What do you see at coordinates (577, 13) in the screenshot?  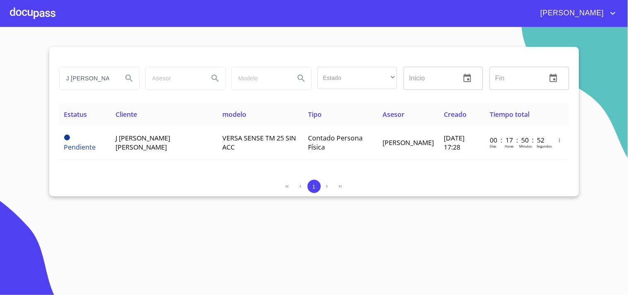 I see `button: account of current user` at bounding box center [577, 13].